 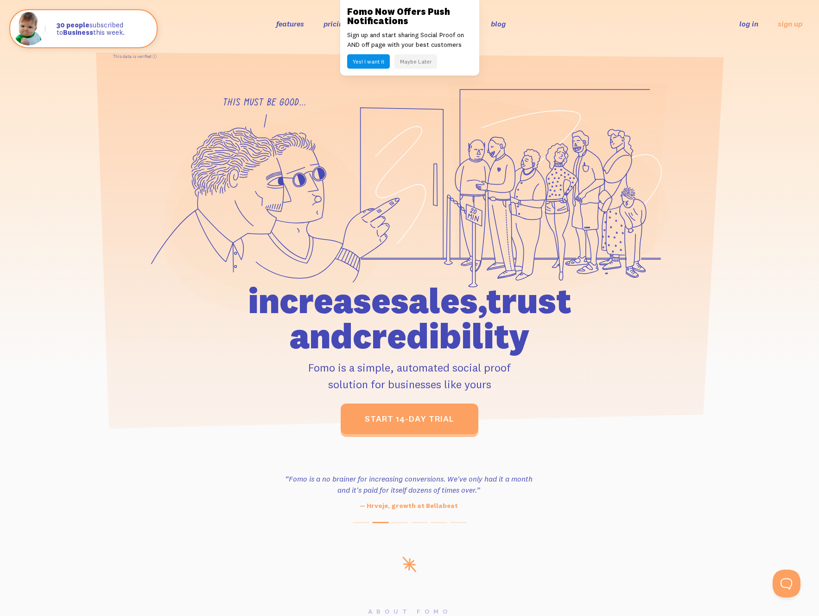 What do you see at coordinates (29, 29) in the screenshot?
I see `img: Fomo` at bounding box center [29, 29].